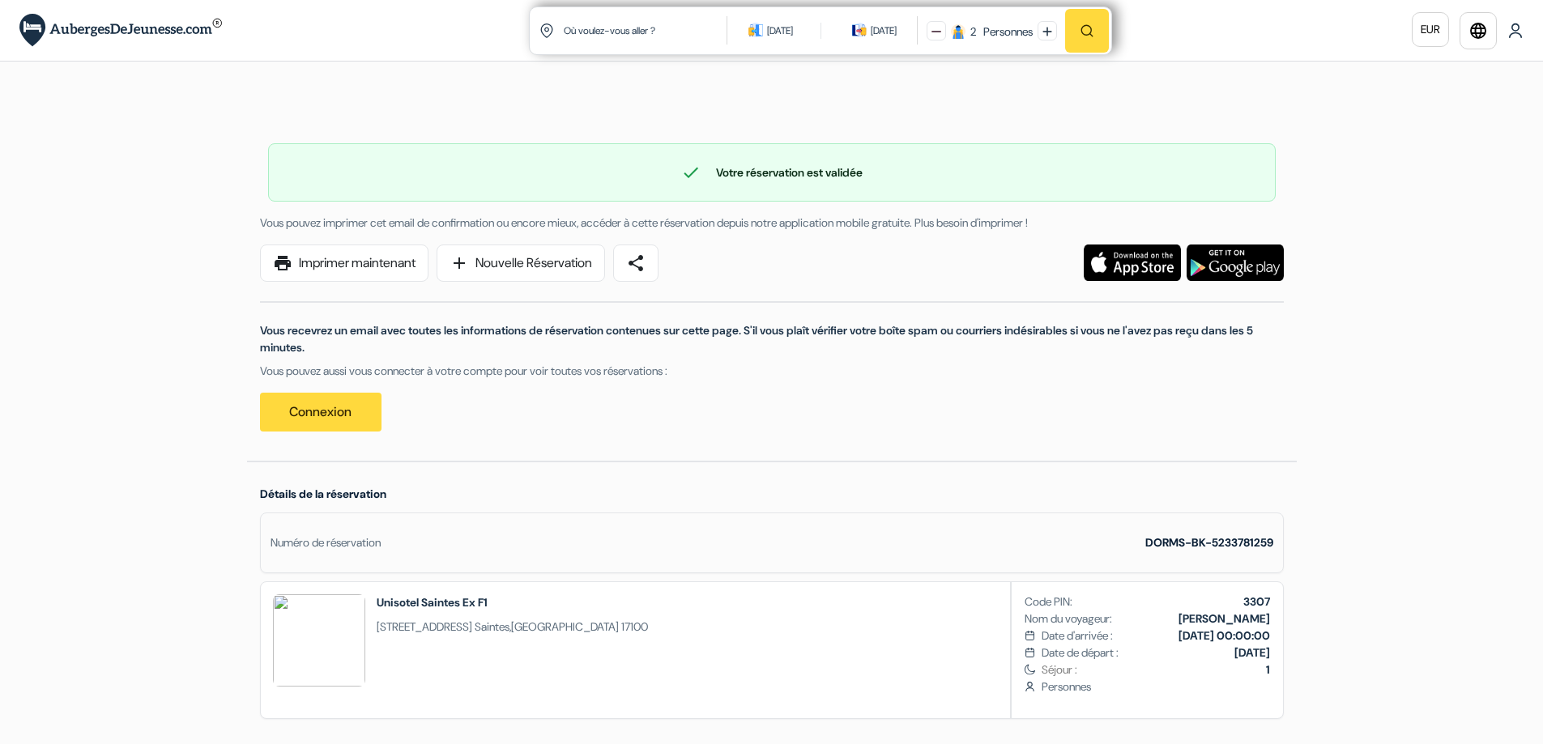 This screenshot has height=744, width=1543. I want to click on div: Votre réservation est validée, so click(772, 172).